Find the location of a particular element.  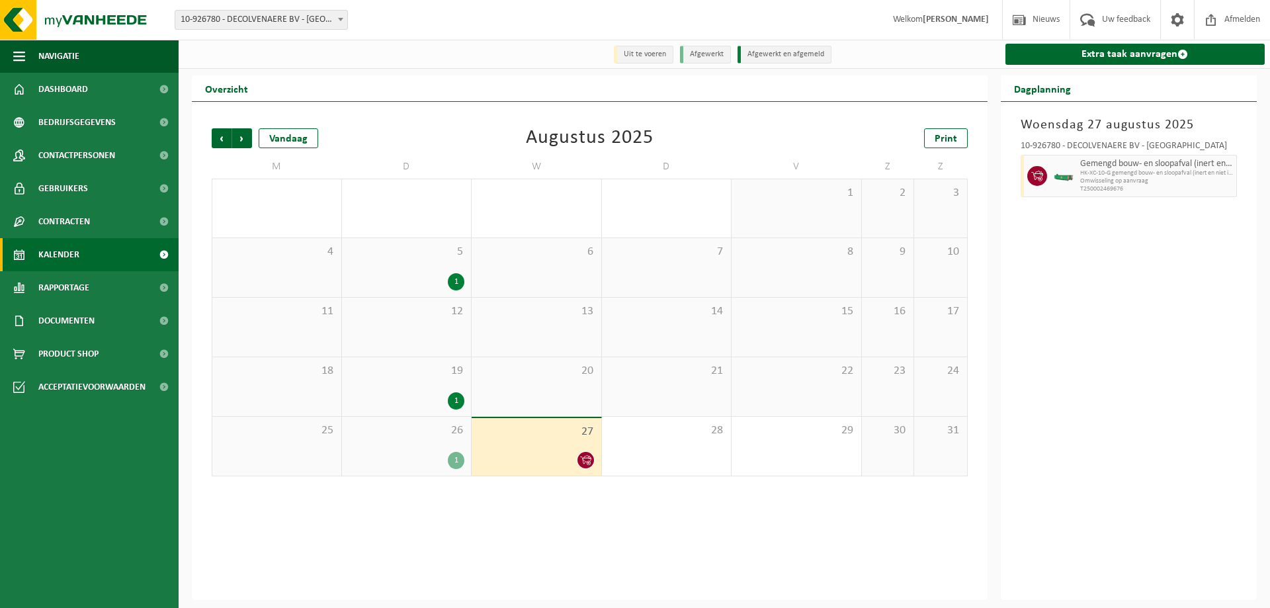

span: 12 is located at coordinates (407, 311).